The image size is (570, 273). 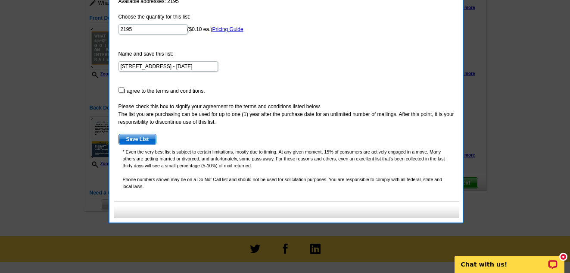 I want to click on a: Pricing Guide, so click(x=228, y=29).